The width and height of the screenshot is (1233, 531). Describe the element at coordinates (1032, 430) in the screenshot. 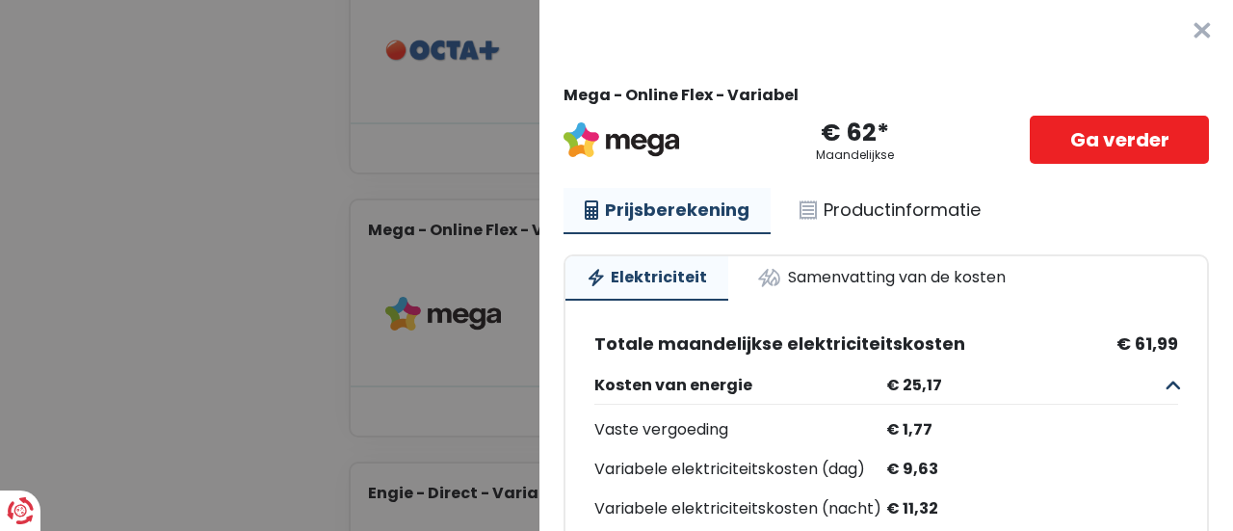

I see `div: € 1,77` at that location.